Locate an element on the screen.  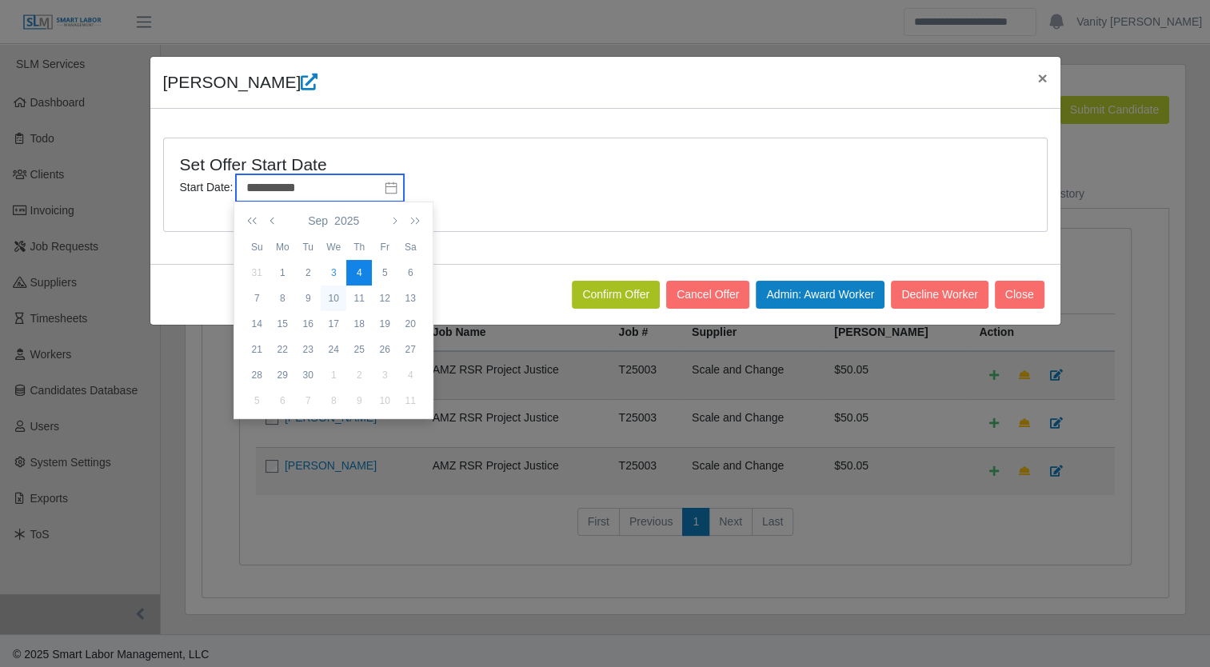
td: 2025-10-08 is located at coordinates (334, 401).